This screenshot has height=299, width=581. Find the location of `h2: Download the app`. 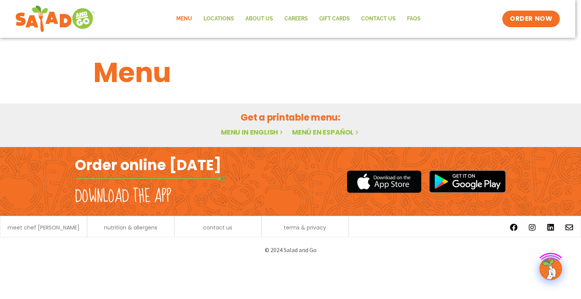

h2: Download the app is located at coordinates (123, 197).